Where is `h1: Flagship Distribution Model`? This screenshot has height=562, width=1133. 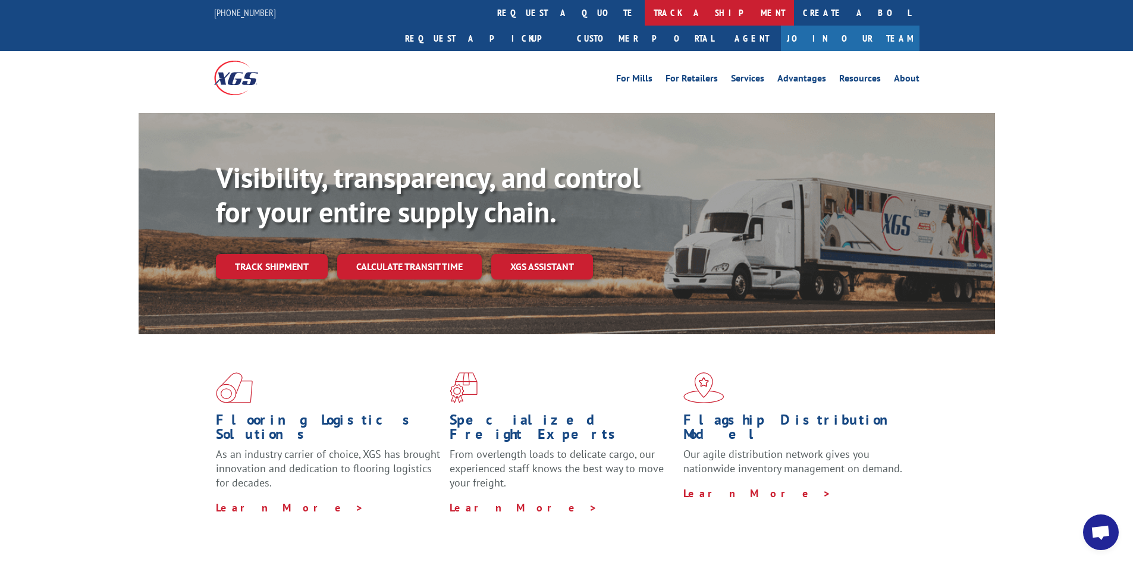 h1: Flagship Distribution Model is located at coordinates (796, 430).